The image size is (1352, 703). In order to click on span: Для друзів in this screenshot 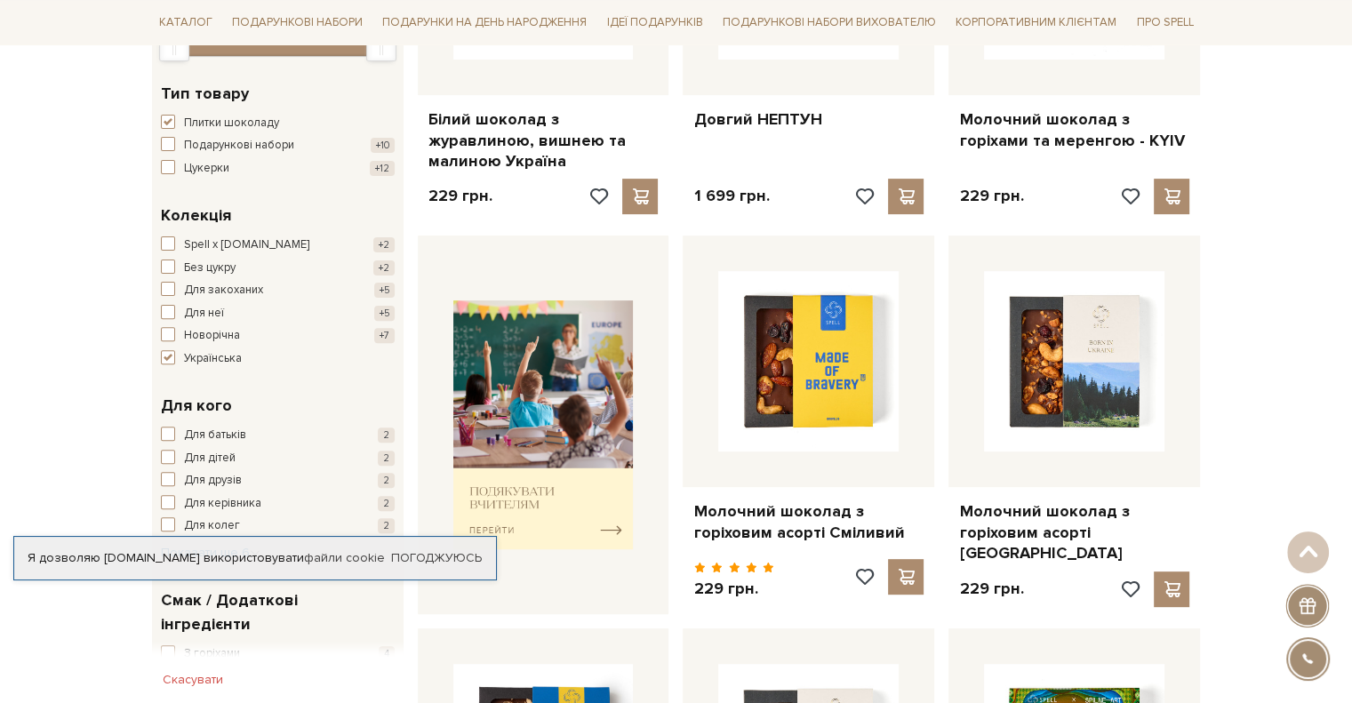, I will do `click(212, 481)`.